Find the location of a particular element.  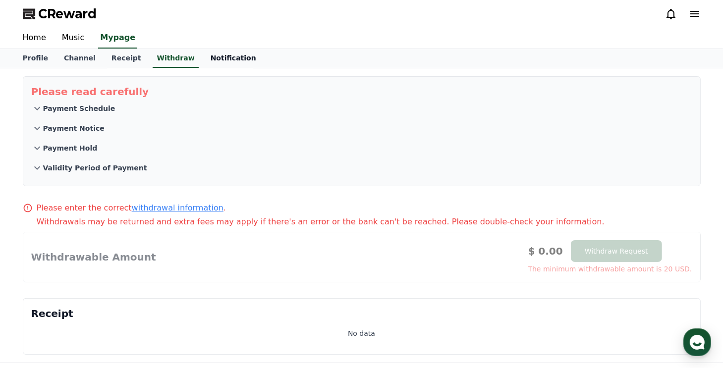

button: Payment Schedule is located at coordinates (362, 109).